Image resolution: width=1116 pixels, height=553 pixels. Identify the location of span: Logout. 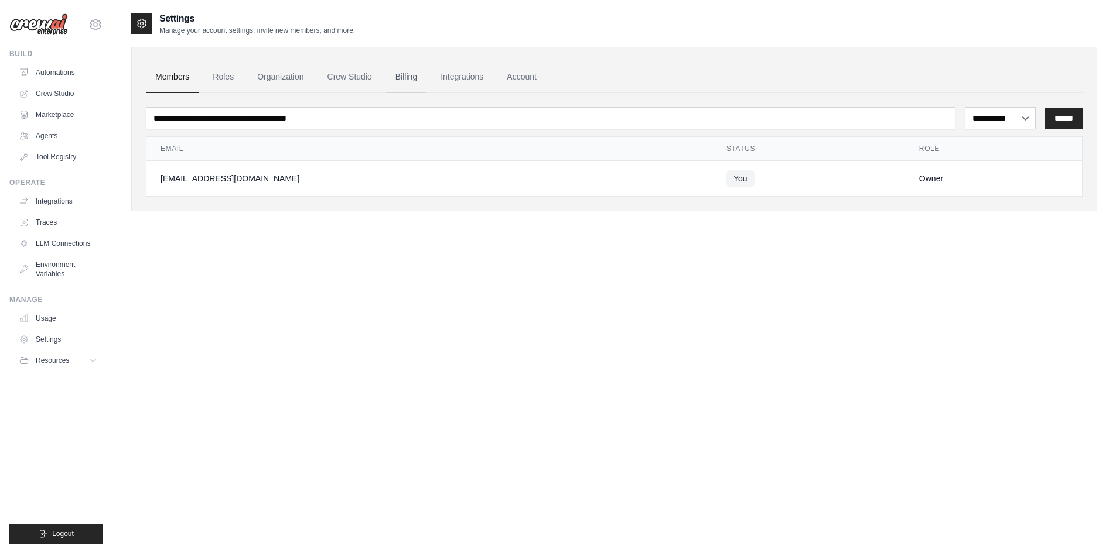
(63, 534).